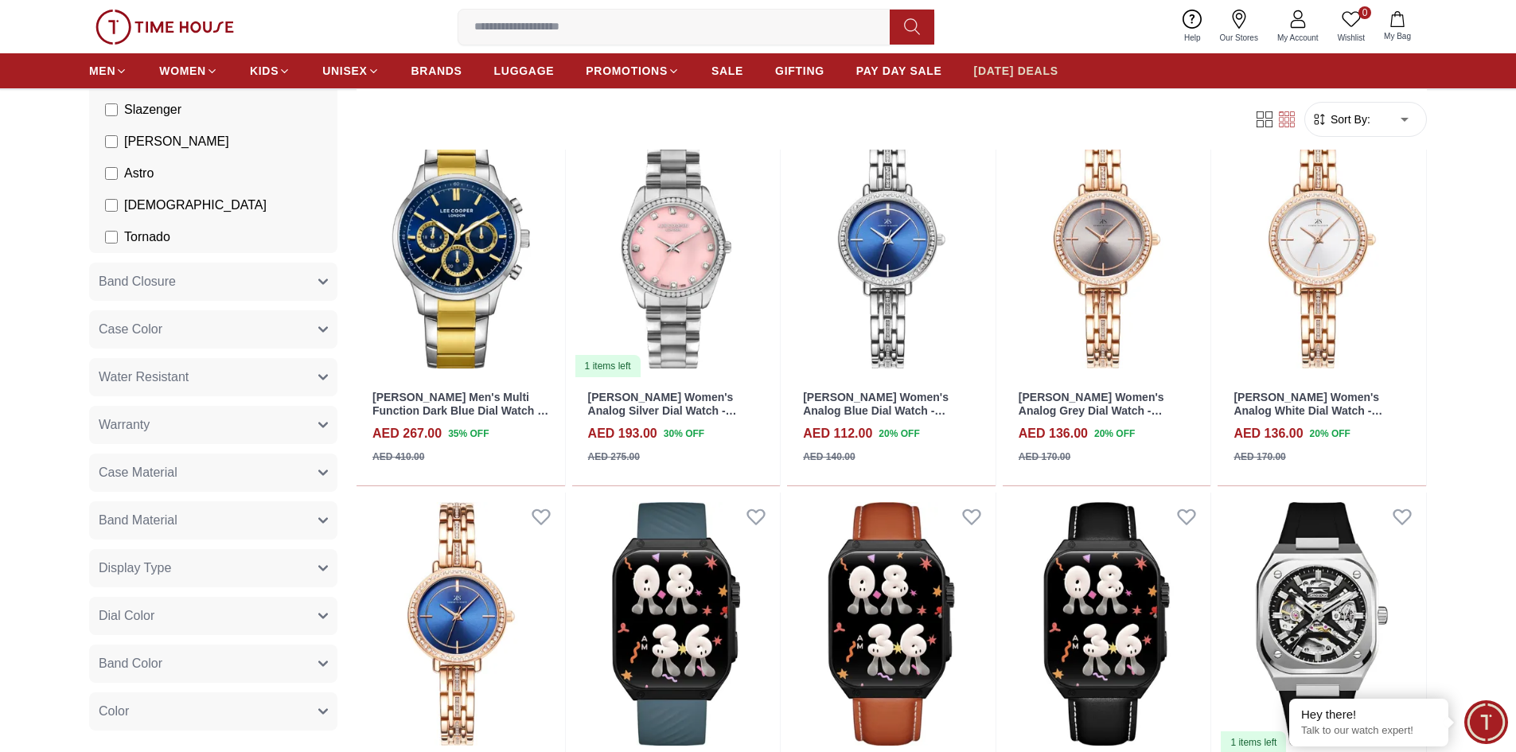 The image size is (1516, 752). Describe the element at coordinates (1397, 36) in the screenshot. I see `span: My Bag` at that location.